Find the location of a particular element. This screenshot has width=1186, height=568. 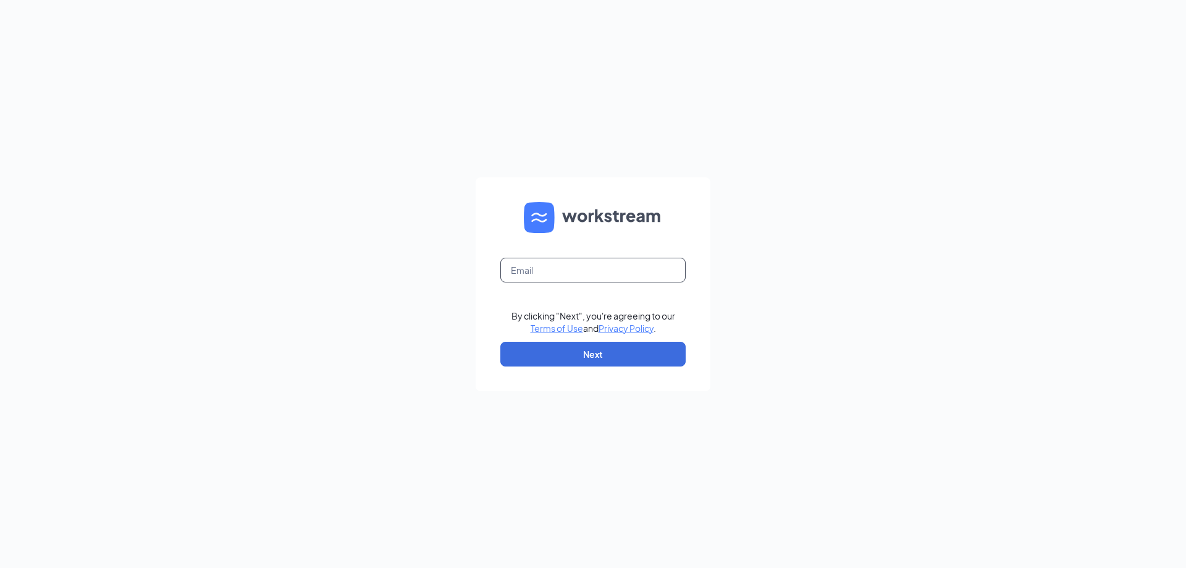

a: Privacy Policy is located at coordinates (626, 328).